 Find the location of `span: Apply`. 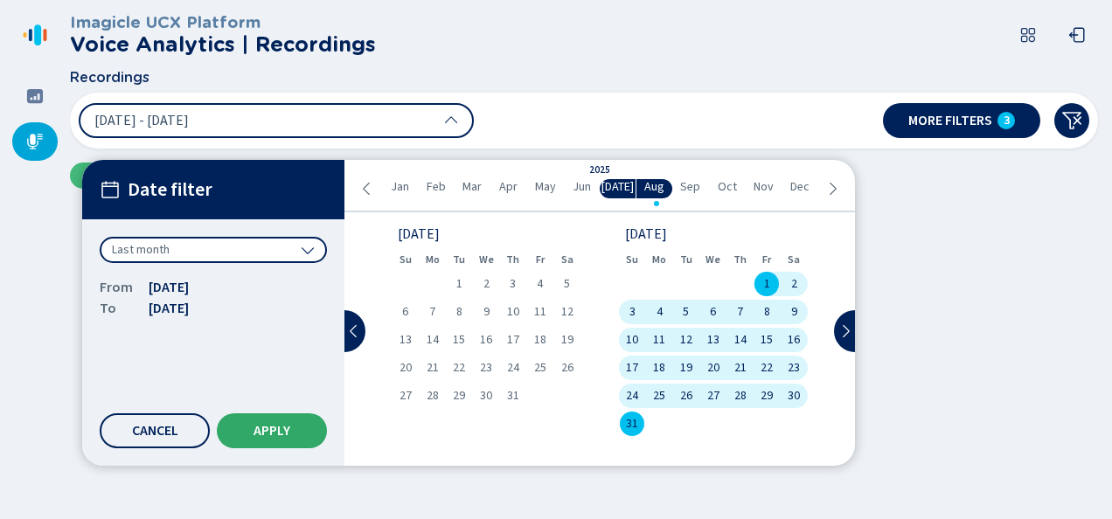

span: Apply is located at coordinates (272, 431).